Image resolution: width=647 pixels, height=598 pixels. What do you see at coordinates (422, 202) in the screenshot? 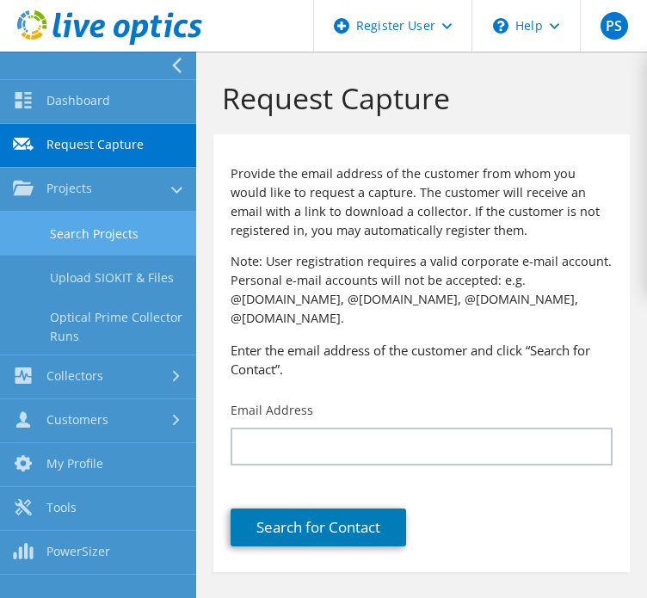
I see `p: Provide the email address of the customer from whom you would like to request a capture. The cust...` at bounding box center [422, 202].